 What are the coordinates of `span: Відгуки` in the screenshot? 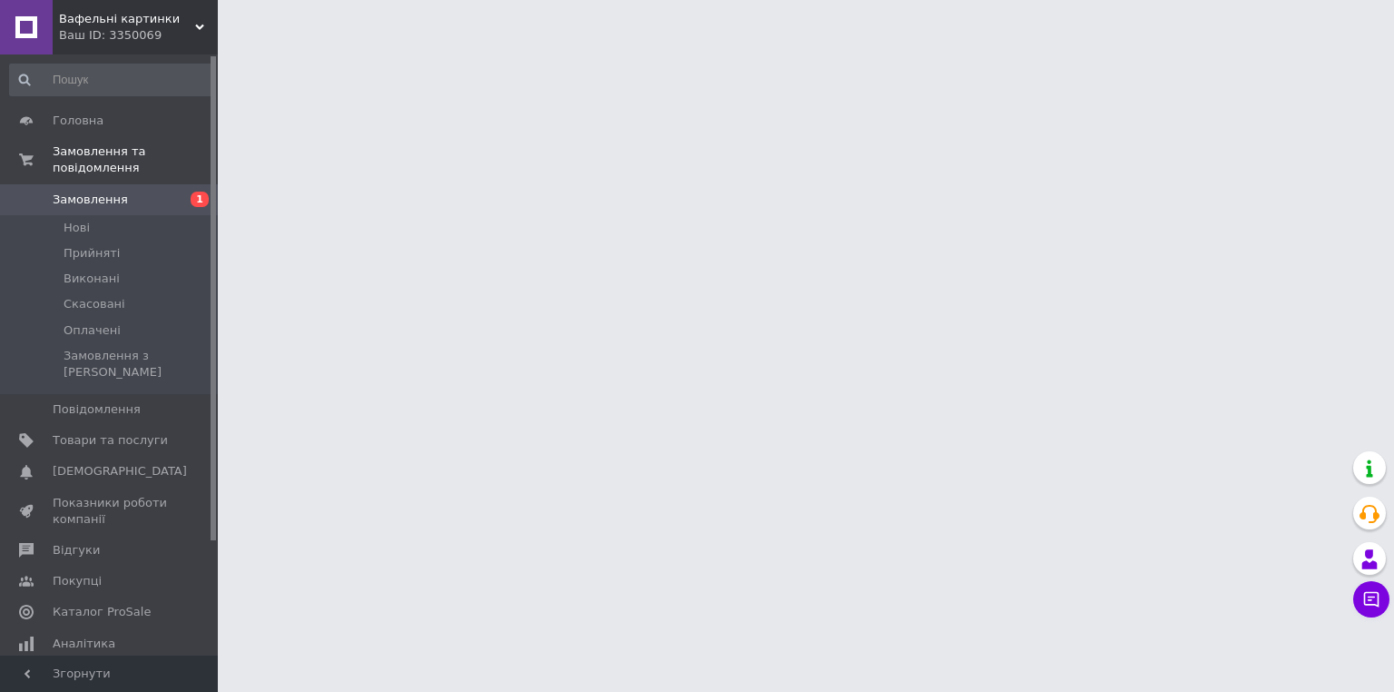 It's located at (76, 550).